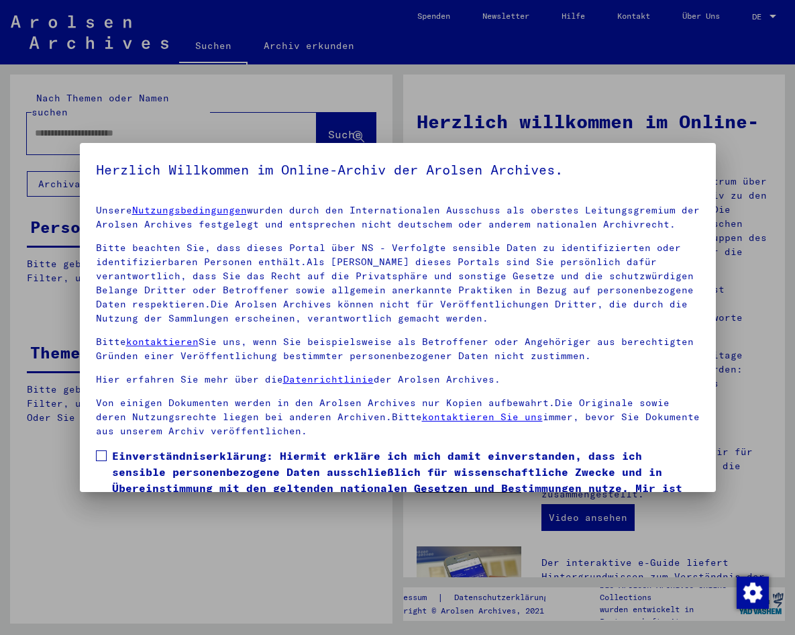 This screenshot has height=635, width=795. I want to click on p: Von einigen Dokumenten werden in den Arolsen Archives nur Kopien aufbewahrt.Die Originale sowie d..., so click(398, 417).